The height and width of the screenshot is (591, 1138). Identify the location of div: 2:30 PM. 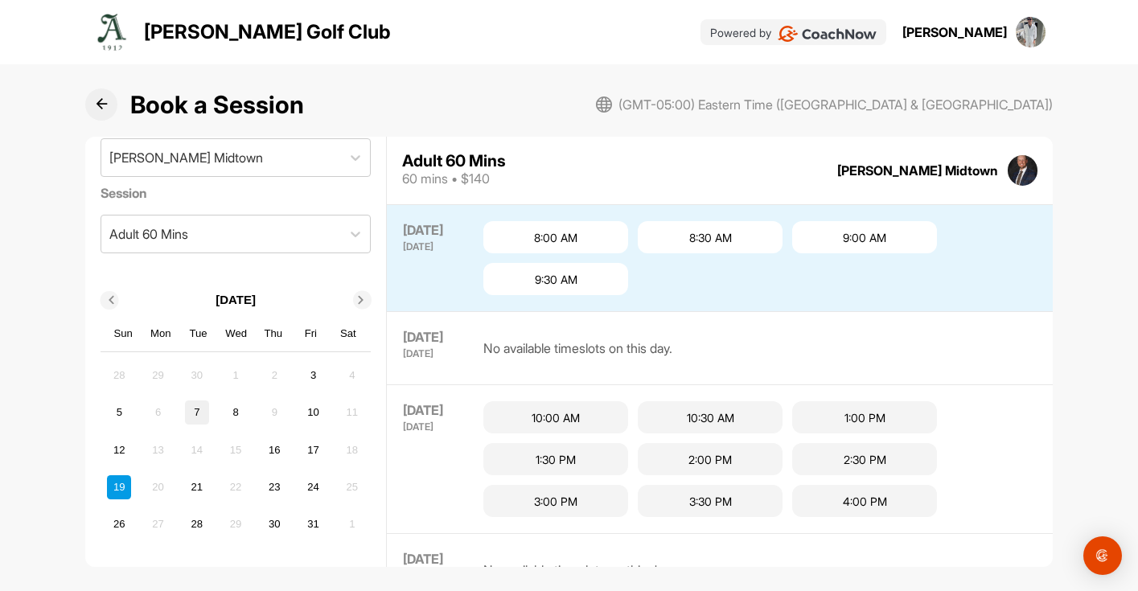
(864, 459).